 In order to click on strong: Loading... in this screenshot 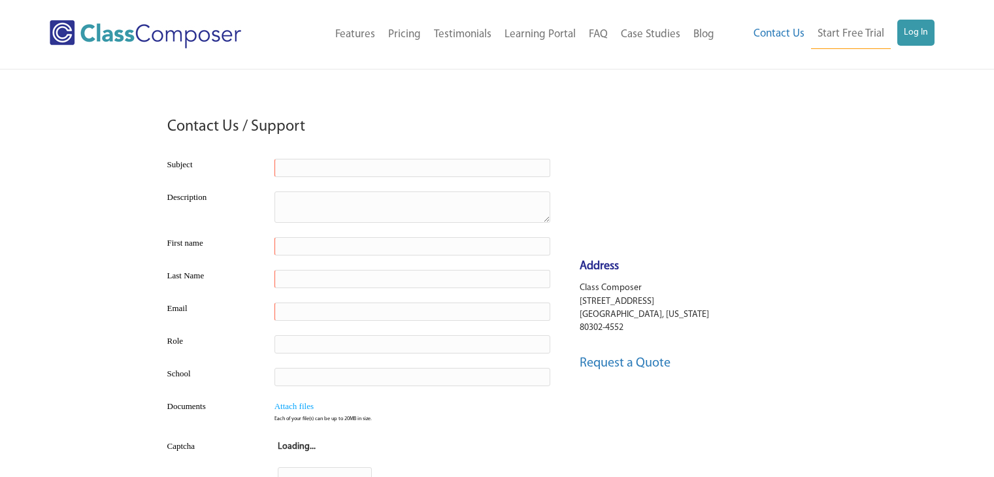, I will do `click(297, 447)`.